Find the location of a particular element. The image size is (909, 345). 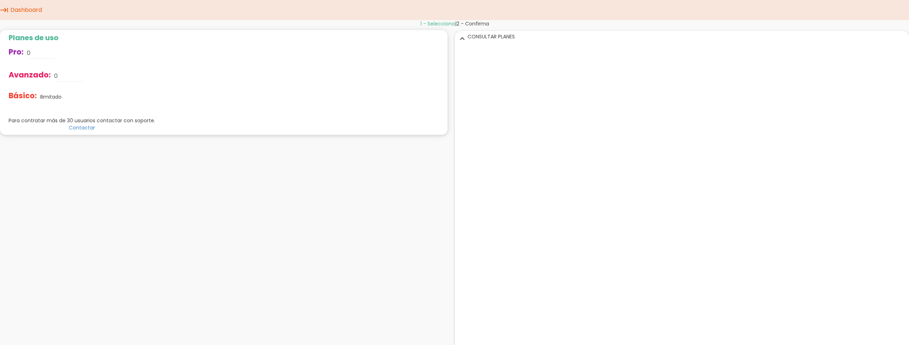

span: Pro: is located at coordinates (16, 52).